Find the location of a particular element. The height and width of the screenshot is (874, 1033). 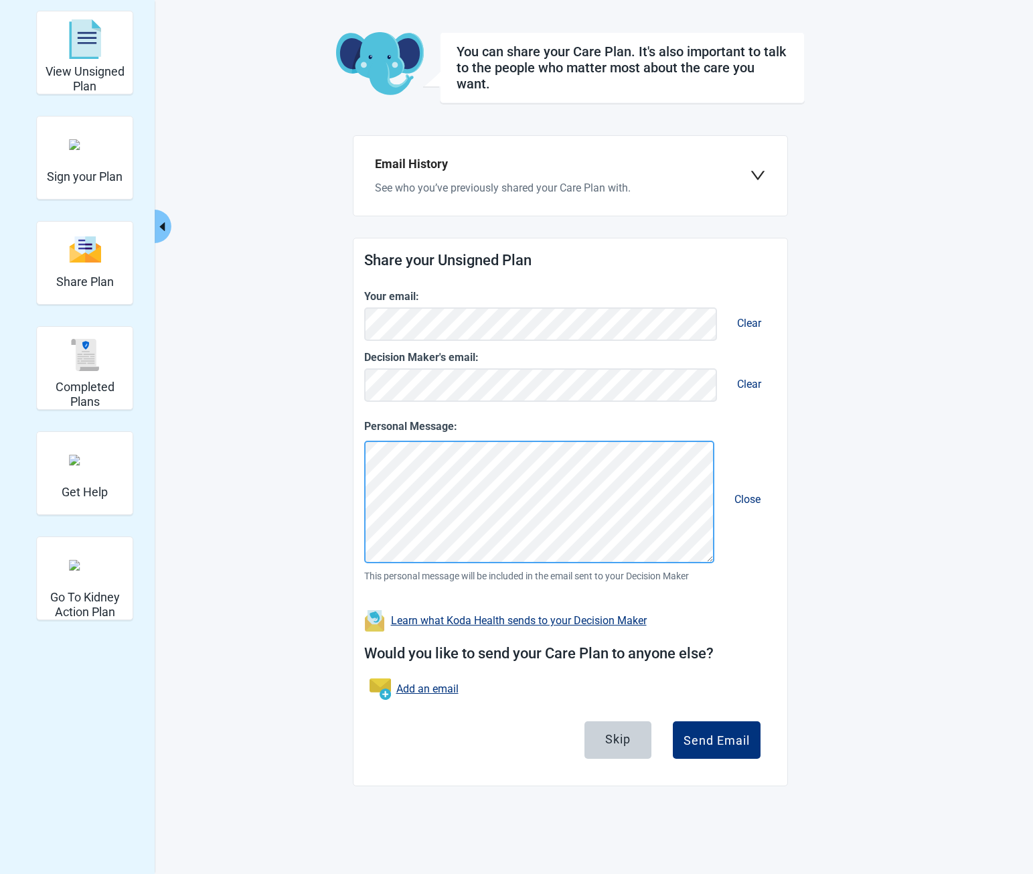

label: Decision Maker's email: is located at coordinates (570, 357).